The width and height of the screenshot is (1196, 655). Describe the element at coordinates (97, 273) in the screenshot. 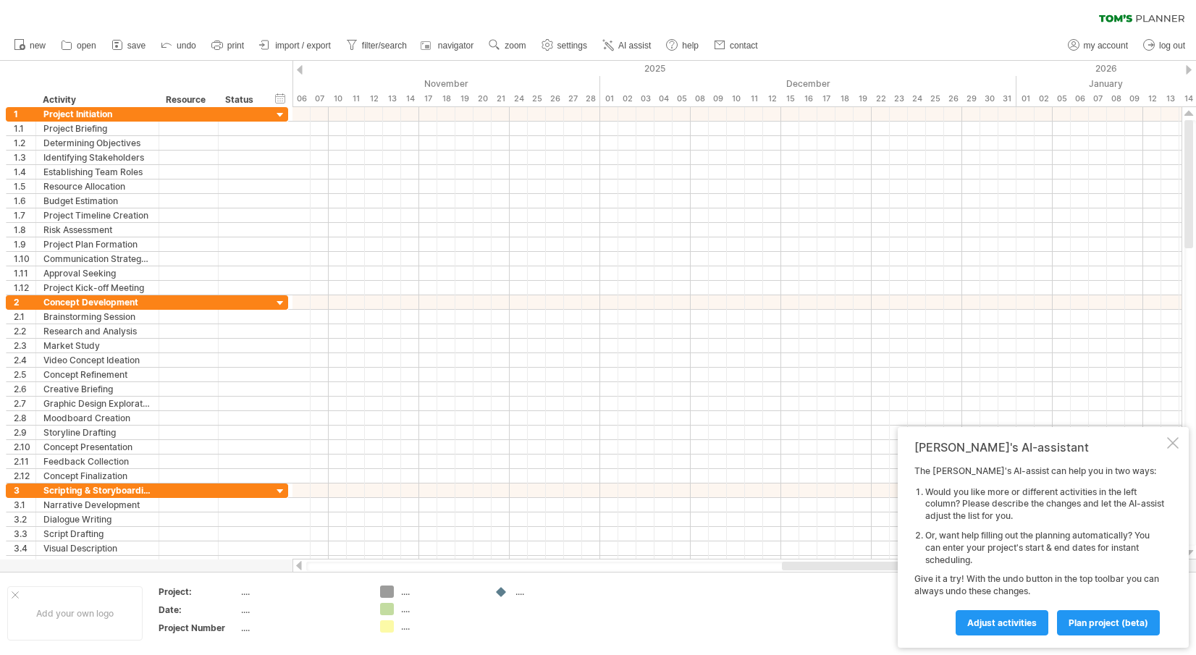

I see `div: Approval Seeking` at that location.